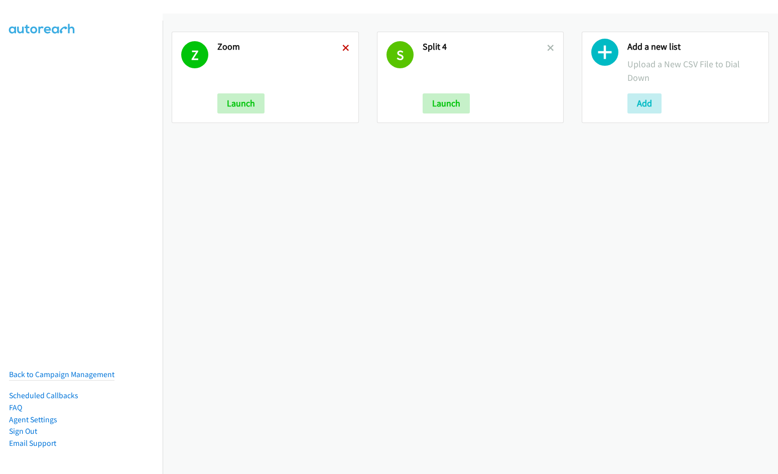 The height and width of the screenshot is (474, 778). What do you see at coordinates (645, 103) in the screenshot?
I see `button: Add` at bounding box center [645, 103].